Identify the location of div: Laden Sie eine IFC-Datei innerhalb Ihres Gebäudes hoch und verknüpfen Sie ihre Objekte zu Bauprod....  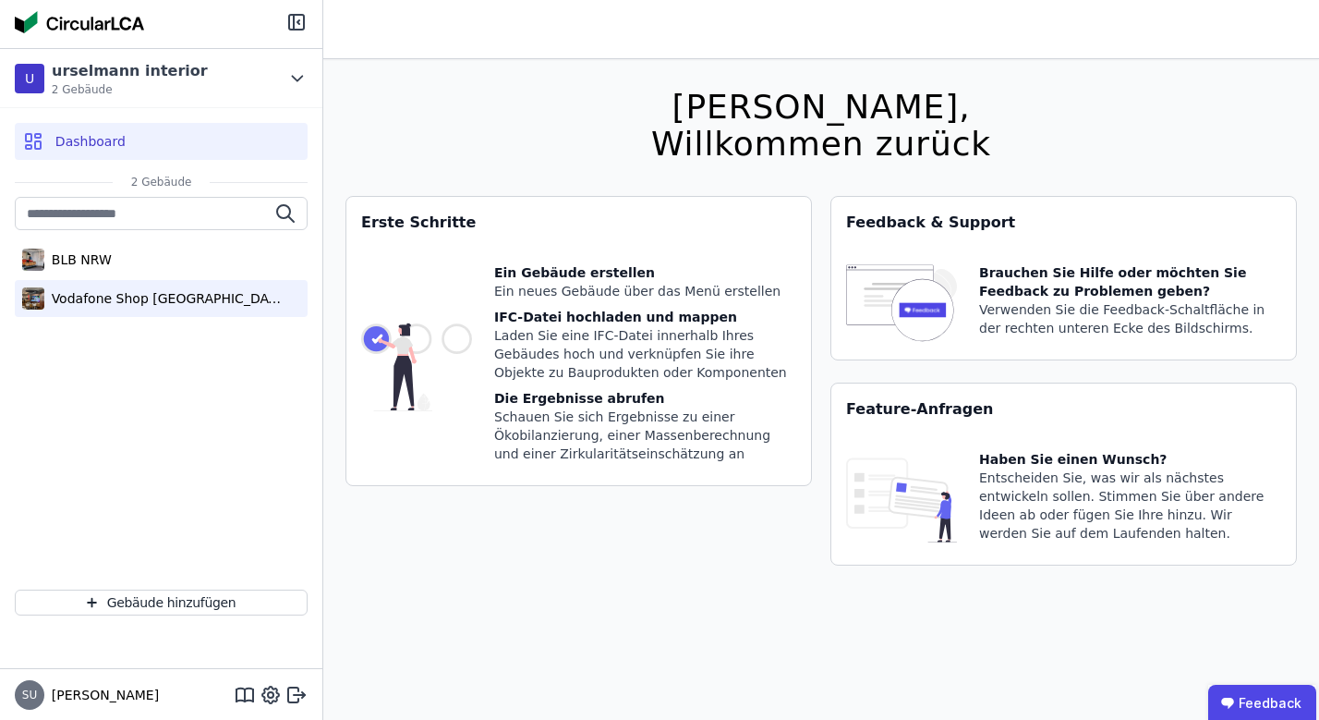
(645, 354).